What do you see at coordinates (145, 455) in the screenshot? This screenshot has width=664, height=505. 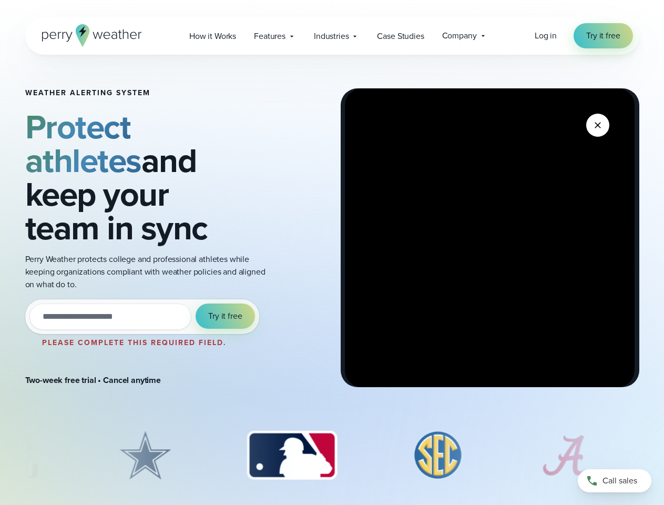 I see `img: %E2%9C%85-Dallas-Cowboys.svg` at bounding box center [145, 455].